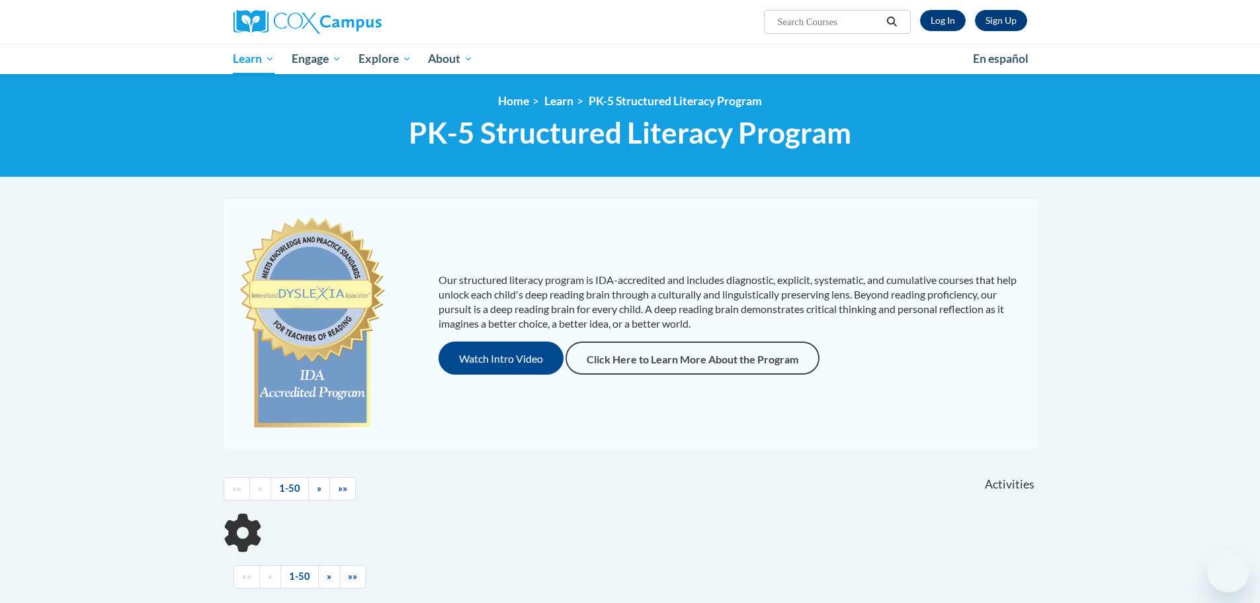 The width and height of the screenshot is (1260, 603). I want to click on a: PK-5 Structured Literacy Program, so click(675, 101).